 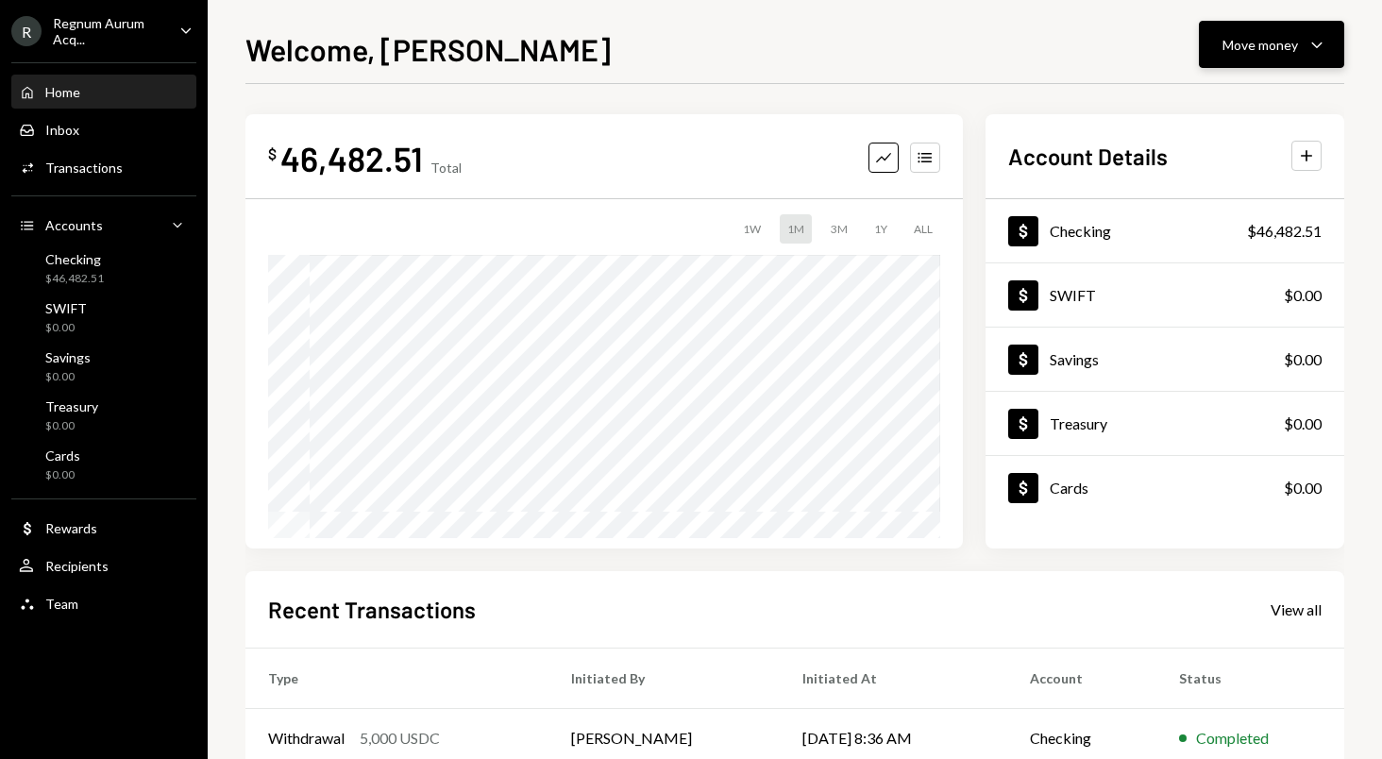 I want to click on th: Initiated At, so click(x=893, y=678).